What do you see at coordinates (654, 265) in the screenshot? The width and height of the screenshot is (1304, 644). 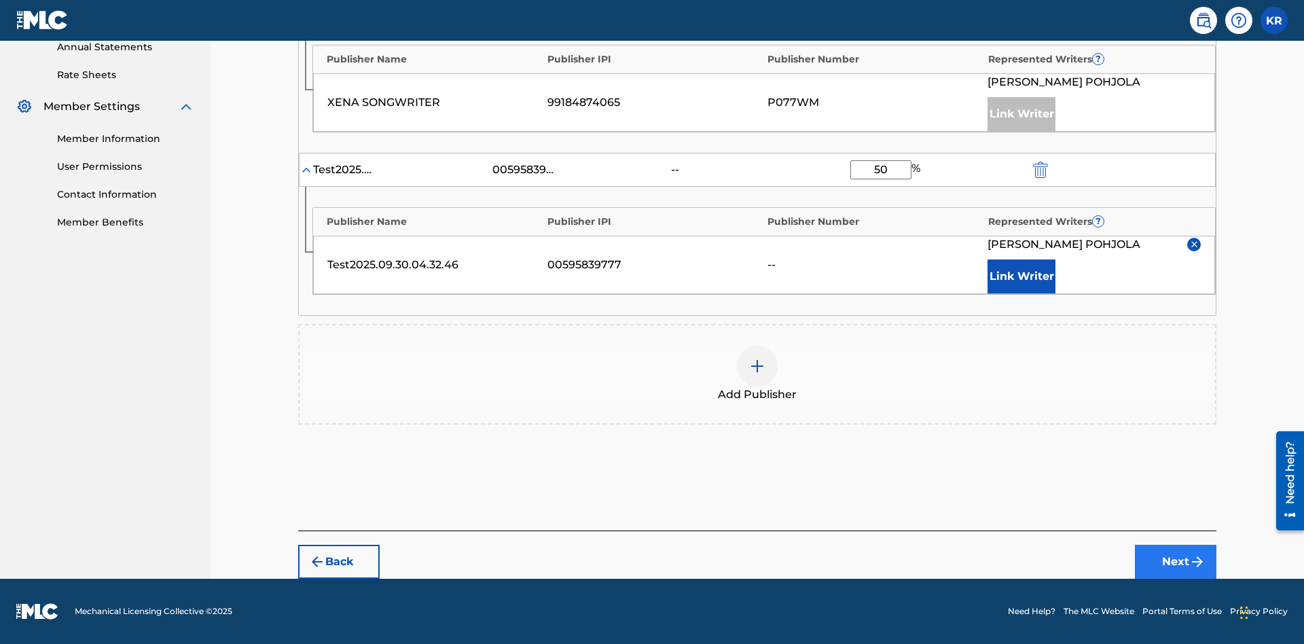 I see `div: 00595839777` at bounding box center [654, 265].